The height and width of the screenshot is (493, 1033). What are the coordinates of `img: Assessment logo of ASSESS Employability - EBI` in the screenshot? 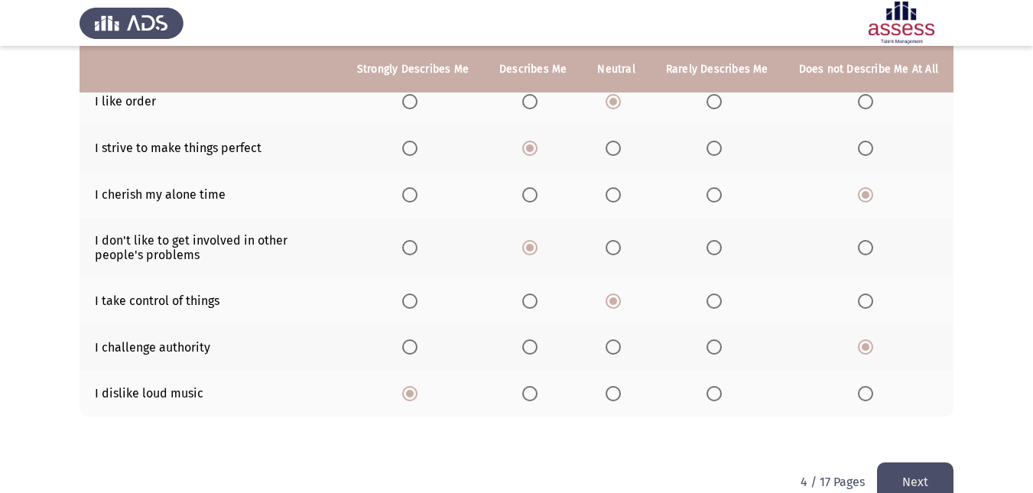 It's located at (901, 23).